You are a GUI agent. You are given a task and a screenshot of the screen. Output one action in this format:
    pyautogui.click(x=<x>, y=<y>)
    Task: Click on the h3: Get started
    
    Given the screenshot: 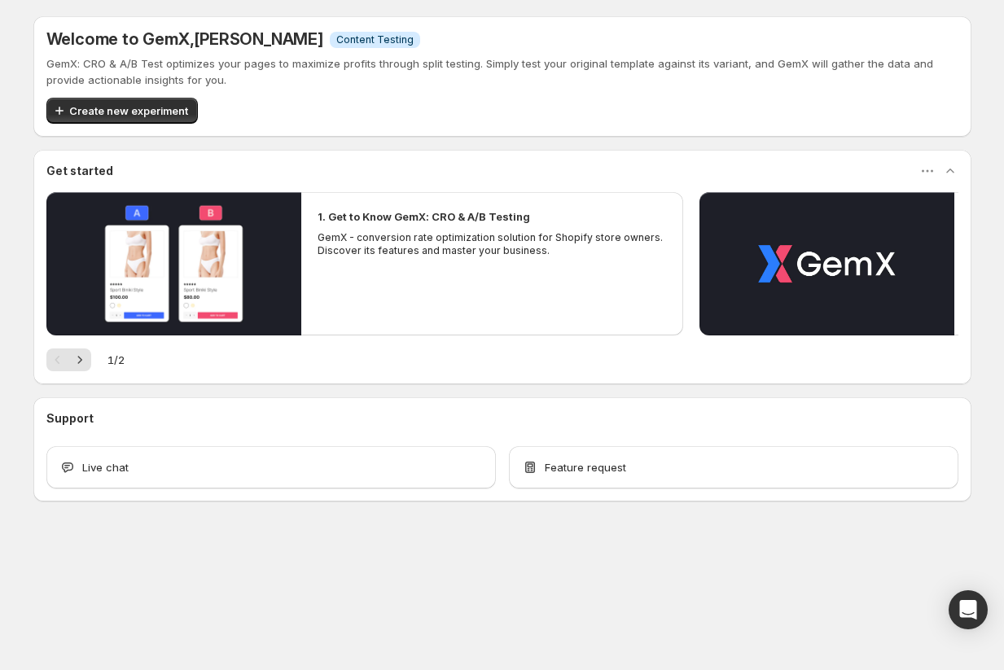 What is the action you would take?
    pyautogui.click(x=80, y=171)
    